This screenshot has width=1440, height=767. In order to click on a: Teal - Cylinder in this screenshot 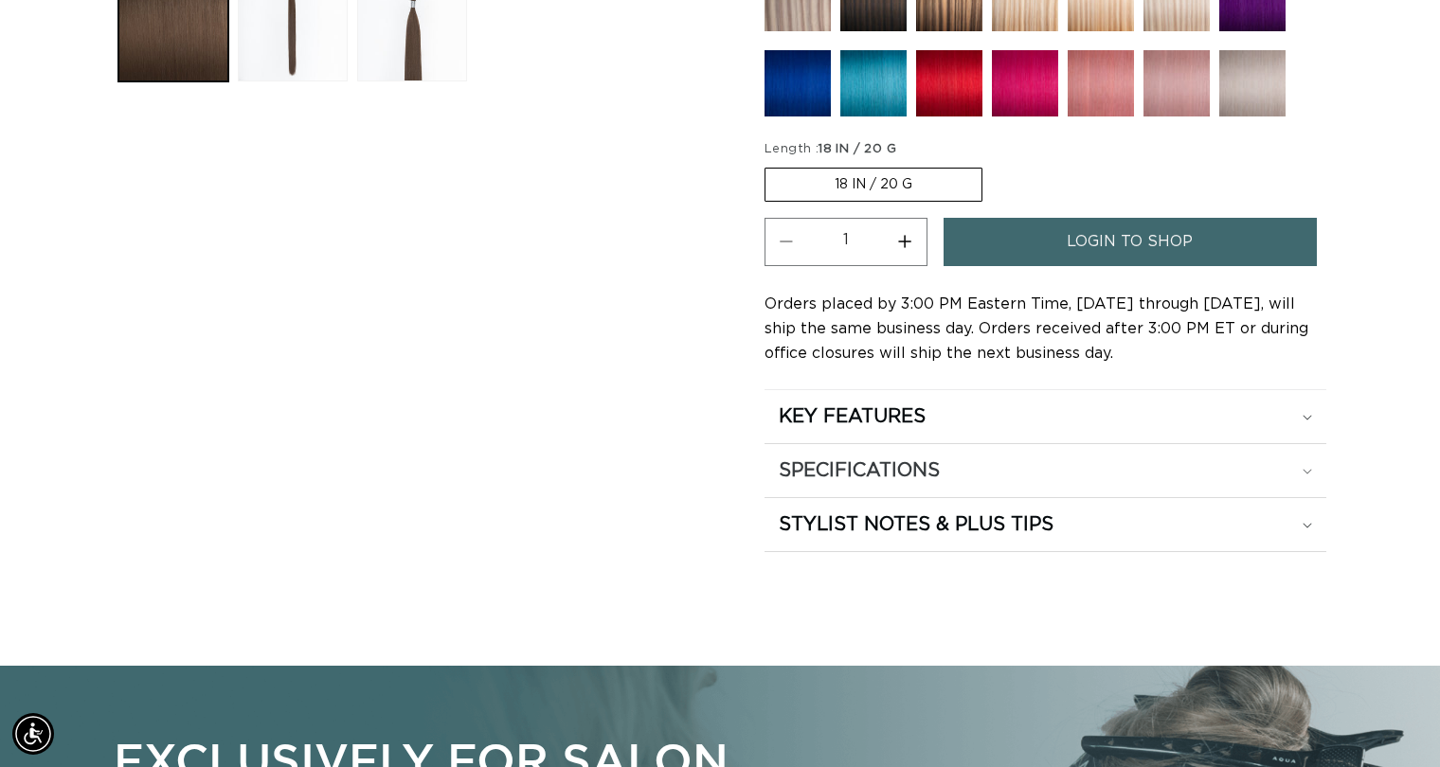, I will do `click(873, 88)`.